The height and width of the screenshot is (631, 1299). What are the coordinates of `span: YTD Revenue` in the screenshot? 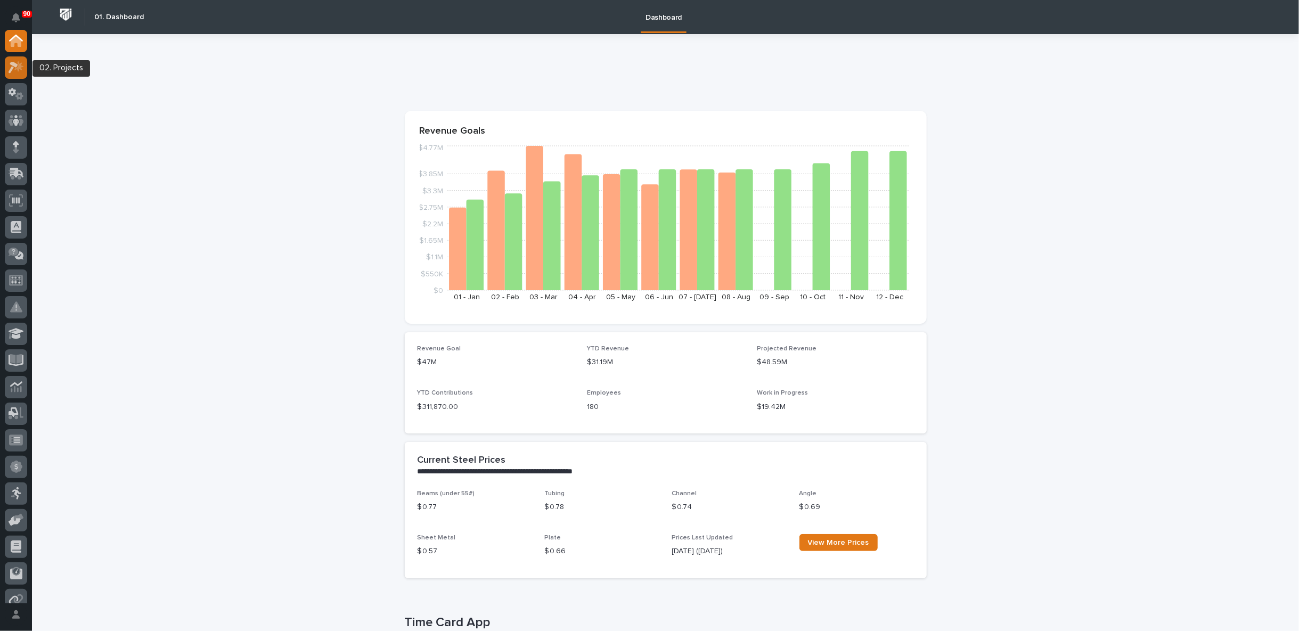 It's located at (608, 349).